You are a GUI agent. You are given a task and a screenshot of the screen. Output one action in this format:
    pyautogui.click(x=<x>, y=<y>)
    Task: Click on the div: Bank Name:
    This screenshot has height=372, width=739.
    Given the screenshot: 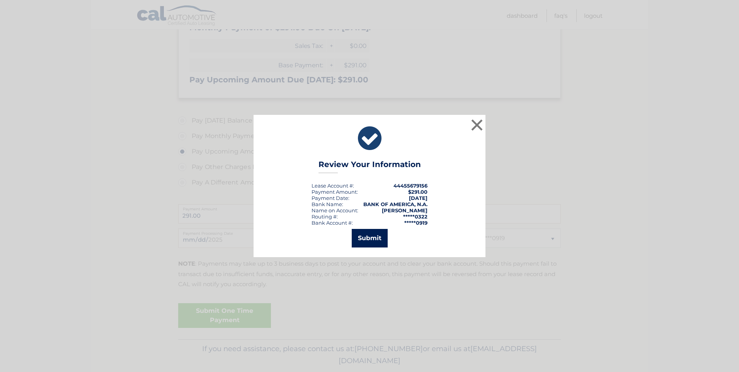 What is the action you would take?
    pyautogui.click(x=327, y=204)
    